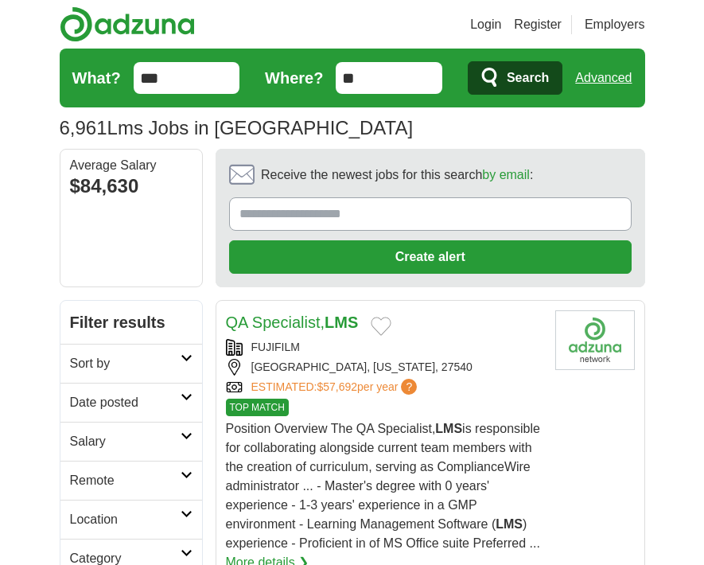 This screenshot has height=565, width=704. Describe the element at coordinates (485, 25) in the screenshot. I see `a: Login` at that location.